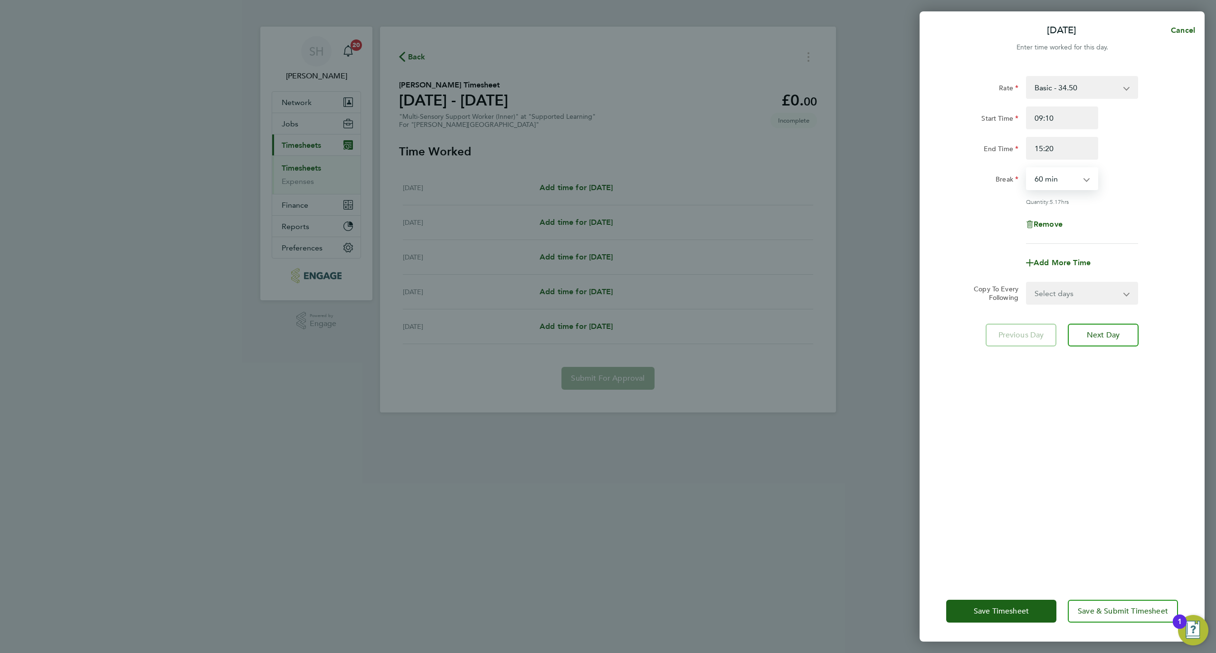  I want to click on div: 1, so click(1179, 627).